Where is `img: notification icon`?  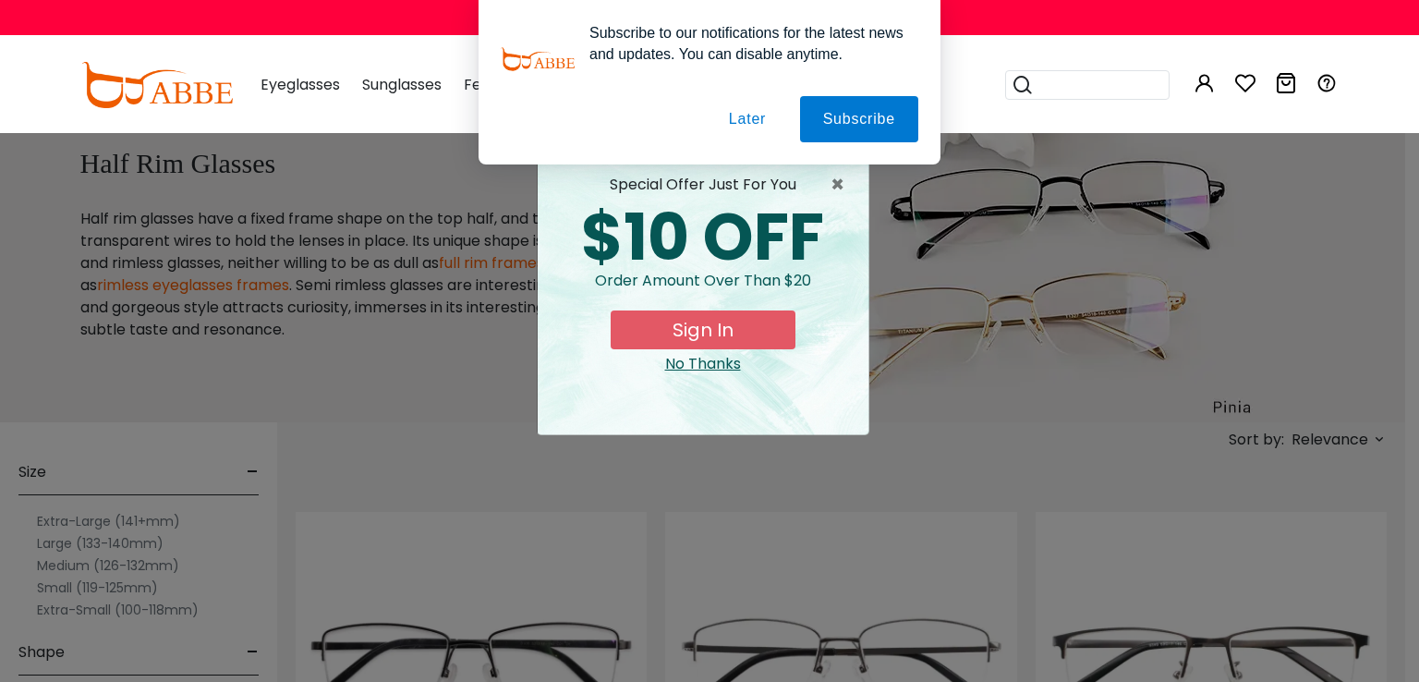 img: notification icon is located at coordinates (538, 59).